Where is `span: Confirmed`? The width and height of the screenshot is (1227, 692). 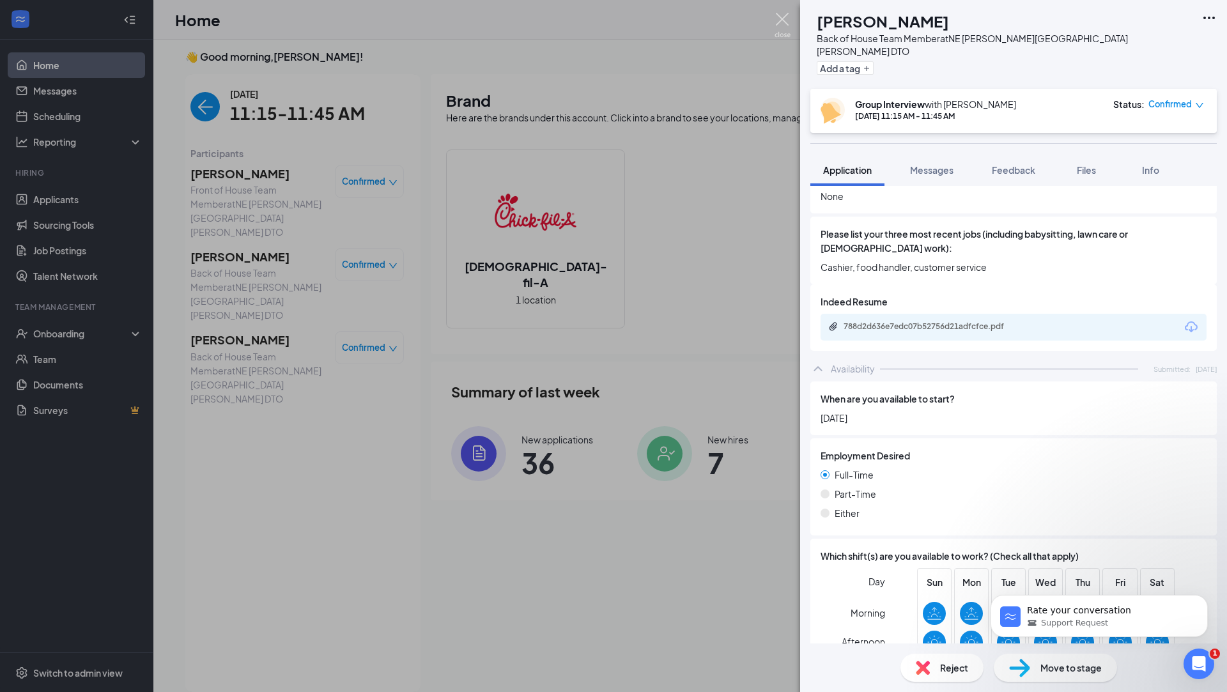 span: Confirmed is located at coordinates (1170, 104).